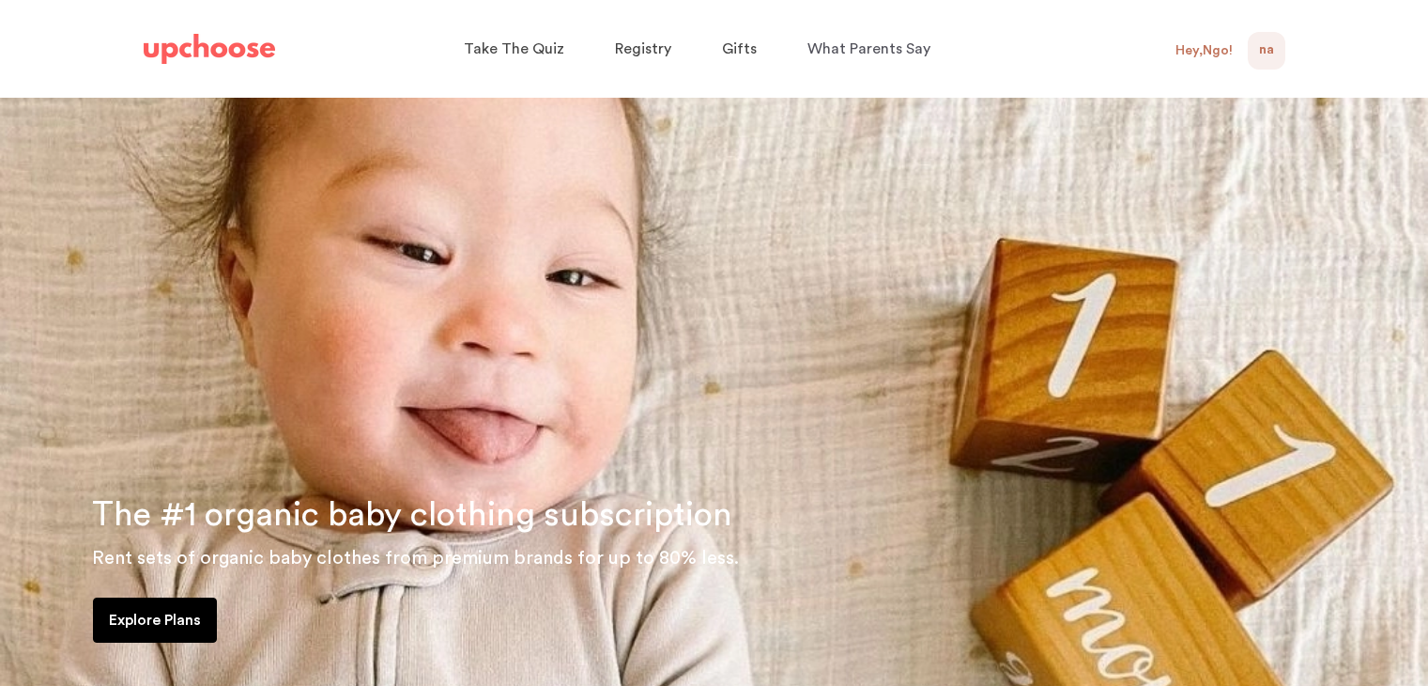 The width and height of the screenshot is (1428, 686). Describe the element at coordinates (643, 49) in the screenshot. I see `span: Registry` at that location.